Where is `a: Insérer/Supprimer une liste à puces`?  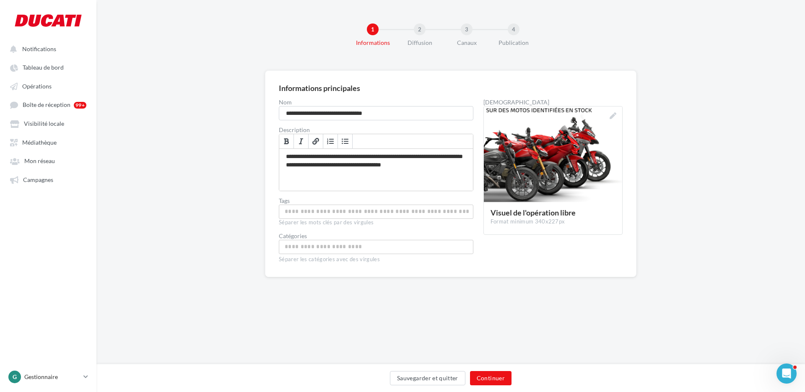
a: Insérer/Supprimer une liste à puces is located at coordinates (345, 141).